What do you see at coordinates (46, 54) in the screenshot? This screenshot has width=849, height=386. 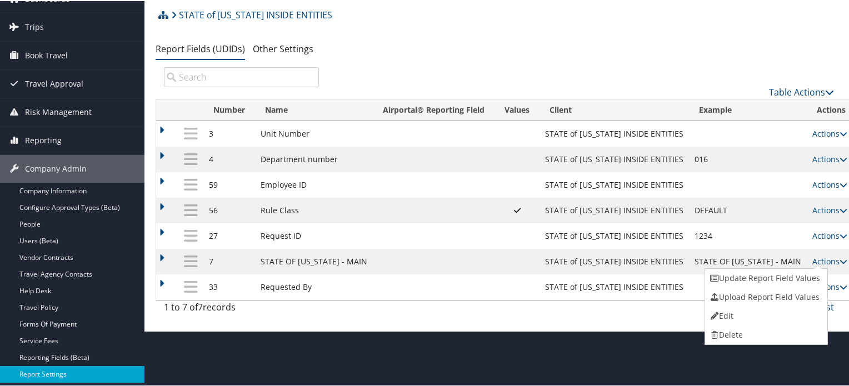 I see `span: Book Travel` at bounding box center [46, 54].